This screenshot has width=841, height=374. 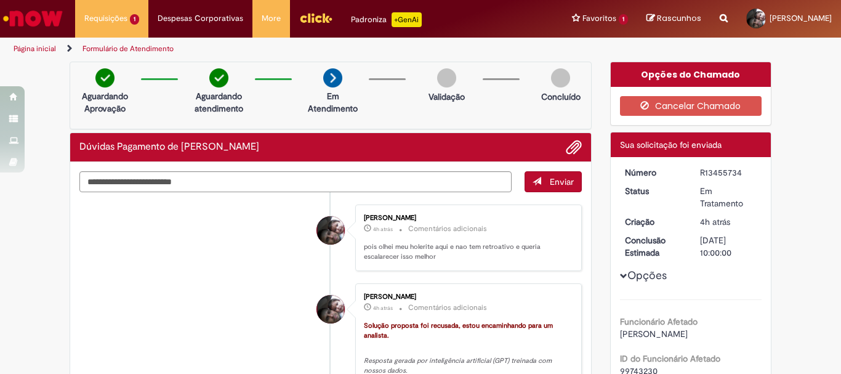 What do you see at coordinates (271, 18) in the screenshot?
I see `span: More` at bounding box center [271, 18].